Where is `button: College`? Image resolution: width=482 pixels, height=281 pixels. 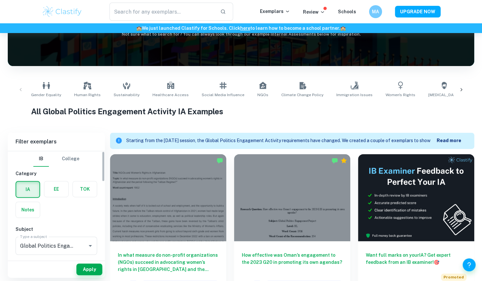
button: College is located at coordinates (71, 159).